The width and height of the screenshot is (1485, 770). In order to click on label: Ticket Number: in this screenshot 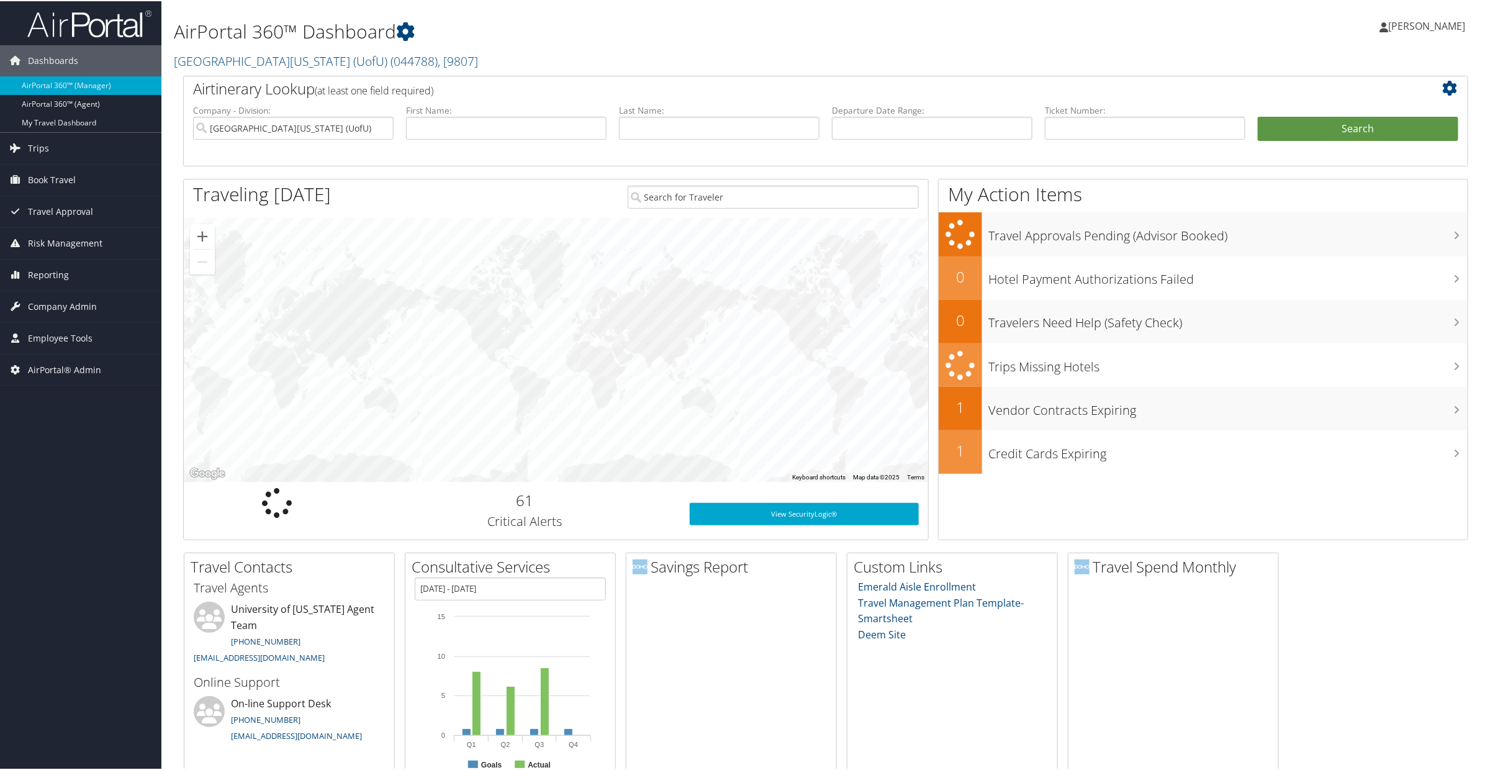, I will do `click(1145, 109)`.